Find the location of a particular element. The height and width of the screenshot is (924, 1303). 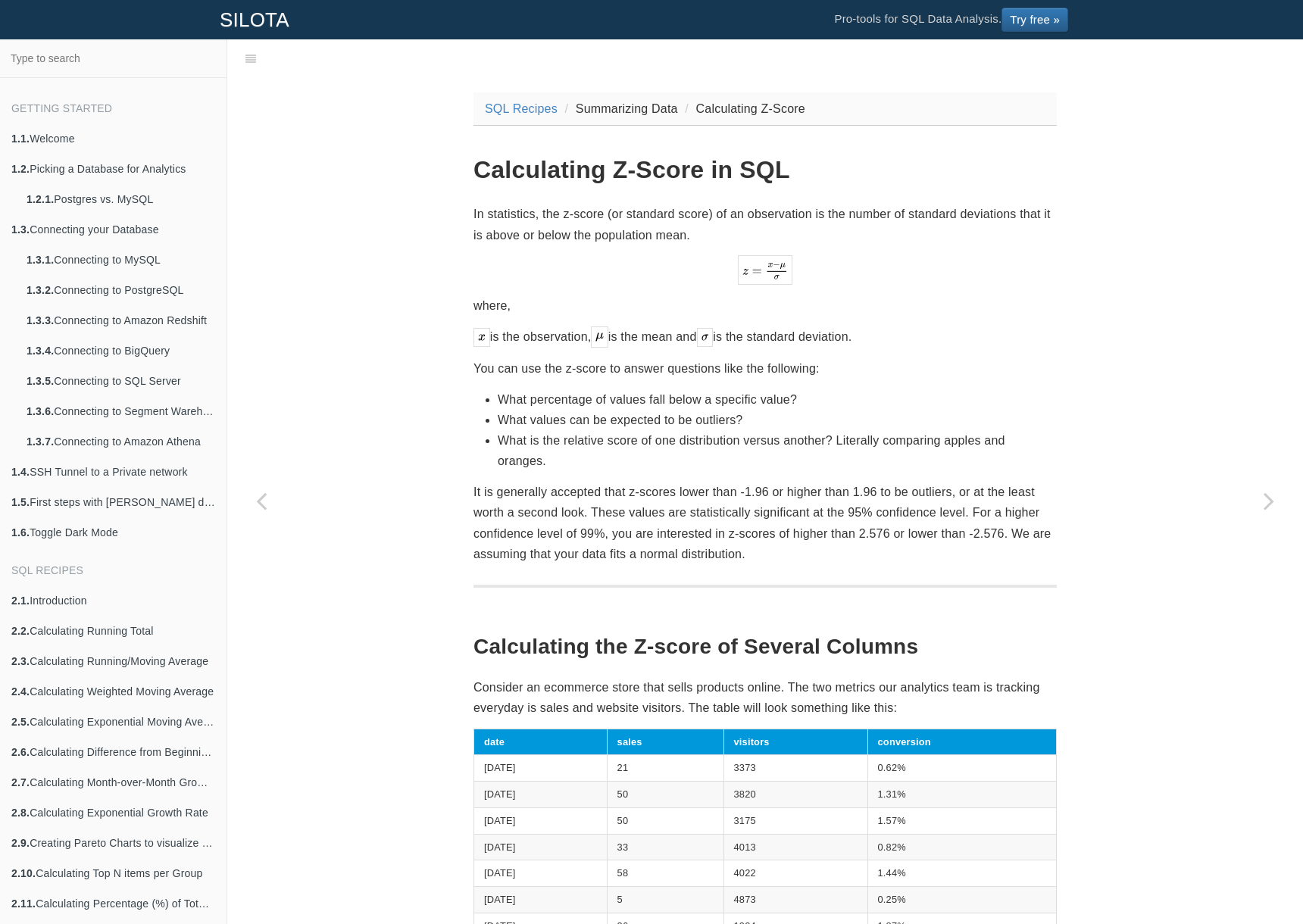

li: What is the relative score of one distribution versus another? Literally comparing apples and ora... is located at coordinates (777, 450).